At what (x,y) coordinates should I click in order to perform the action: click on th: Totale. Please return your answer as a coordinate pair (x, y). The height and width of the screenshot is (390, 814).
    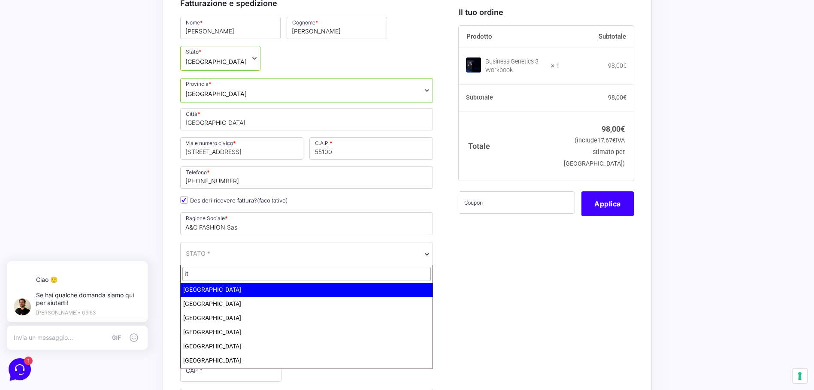
    Looking at the image, I should click on (509, 146).